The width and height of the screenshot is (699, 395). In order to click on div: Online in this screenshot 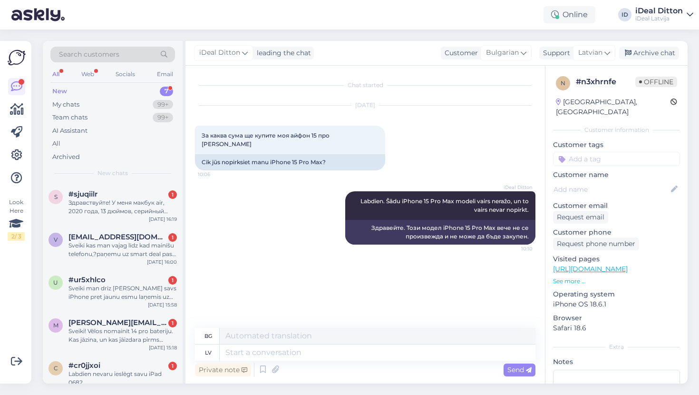, I will do `click(569, 15)`.